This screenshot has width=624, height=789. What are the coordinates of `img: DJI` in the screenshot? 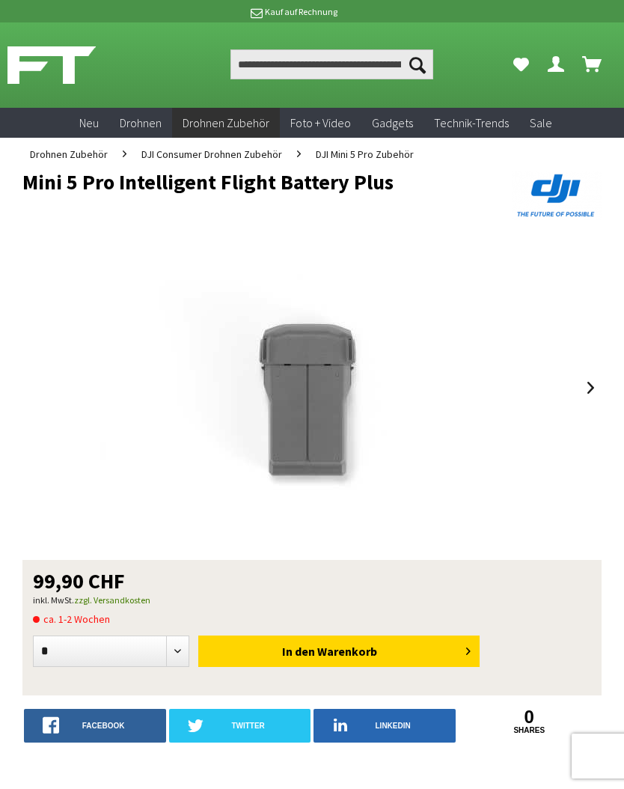 It's located at (557, 195).